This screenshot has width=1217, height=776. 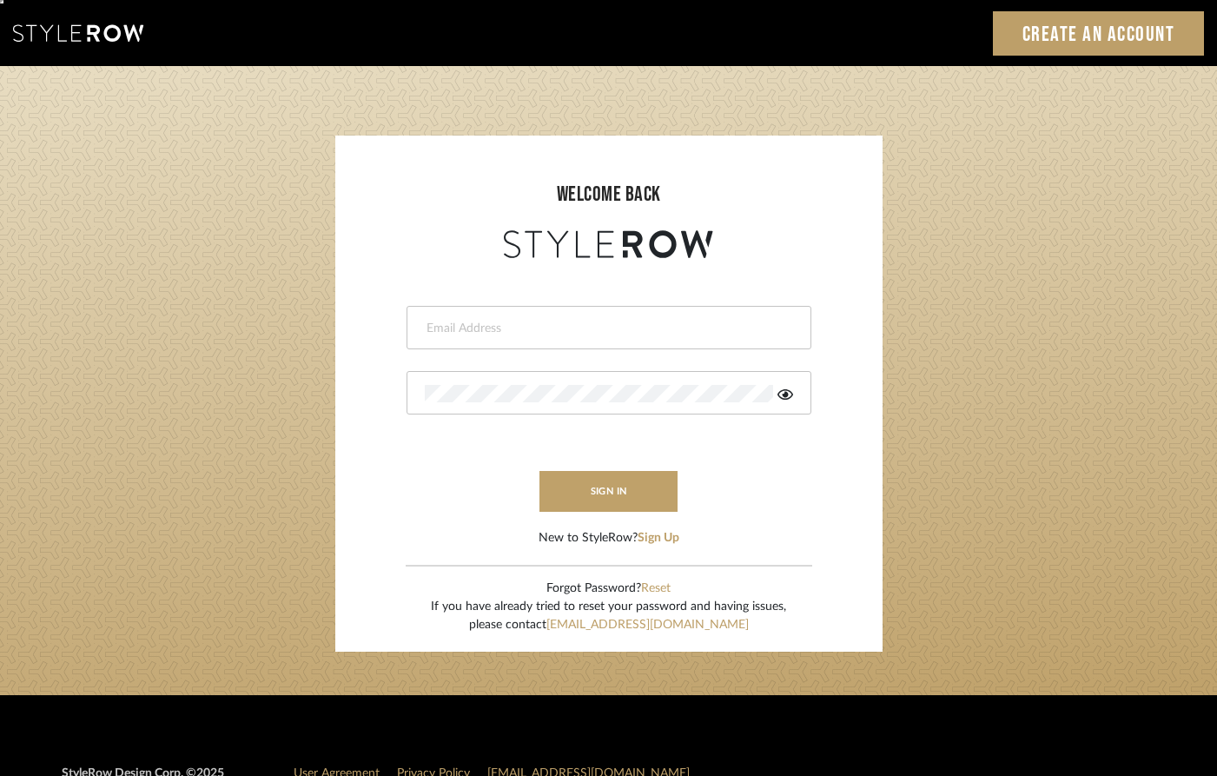 What do you see at coordinates (656, 588) in the screenshot?
I see `button: Reset` at bounding box center [656, 588].